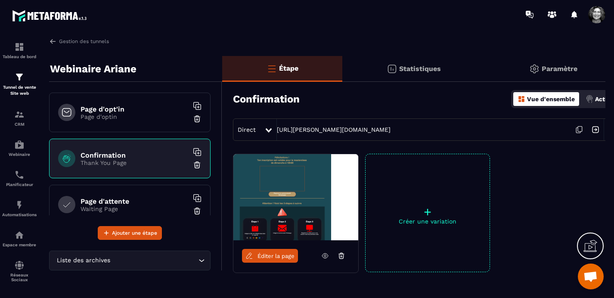 The width and height of the screenshot is (614, 298). Describe the element at coordinates (134, 109) in the screenshot. I see `h6: Page d'opt'in` at that location.